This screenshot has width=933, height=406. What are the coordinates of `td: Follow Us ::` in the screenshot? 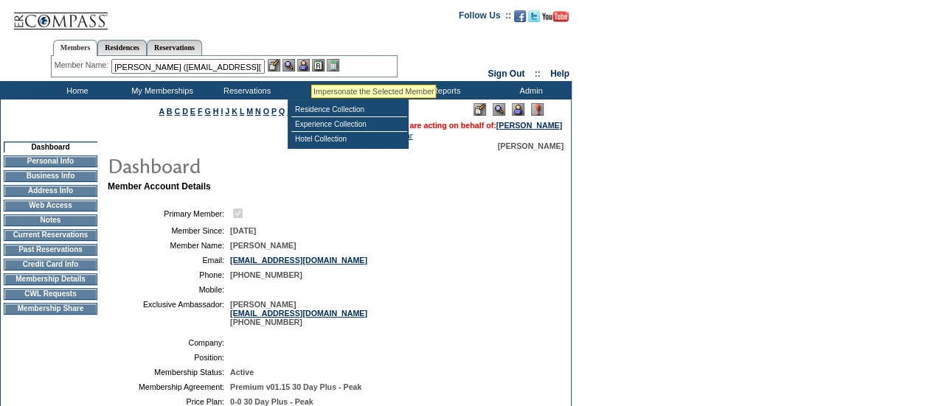 It's located at (484, 18).